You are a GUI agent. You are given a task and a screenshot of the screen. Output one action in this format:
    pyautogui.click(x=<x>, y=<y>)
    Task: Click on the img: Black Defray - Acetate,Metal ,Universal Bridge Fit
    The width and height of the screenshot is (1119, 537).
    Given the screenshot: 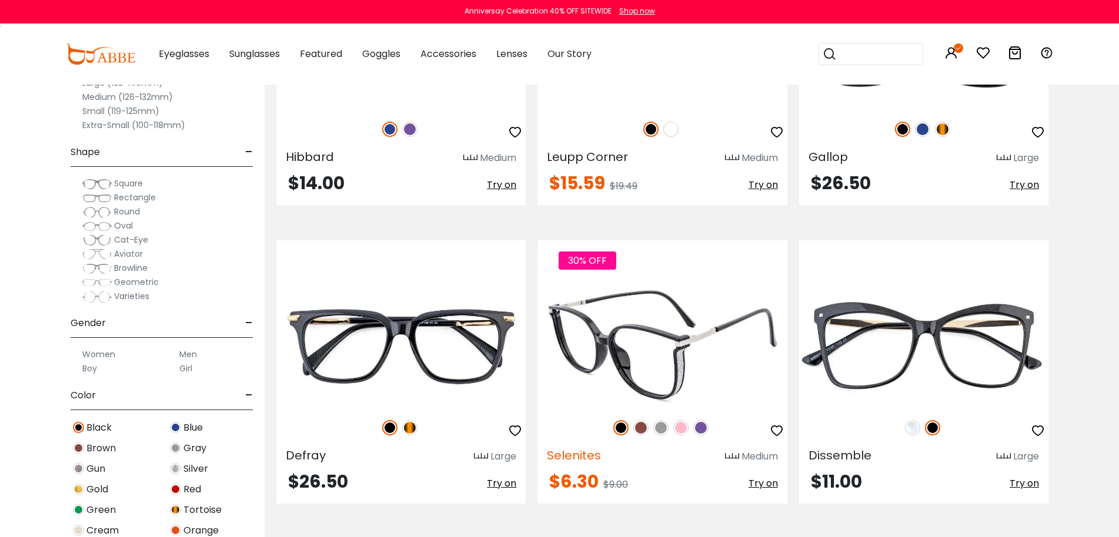 What is the action you would take?
    pyautogui.click(x=401, y=345)
    